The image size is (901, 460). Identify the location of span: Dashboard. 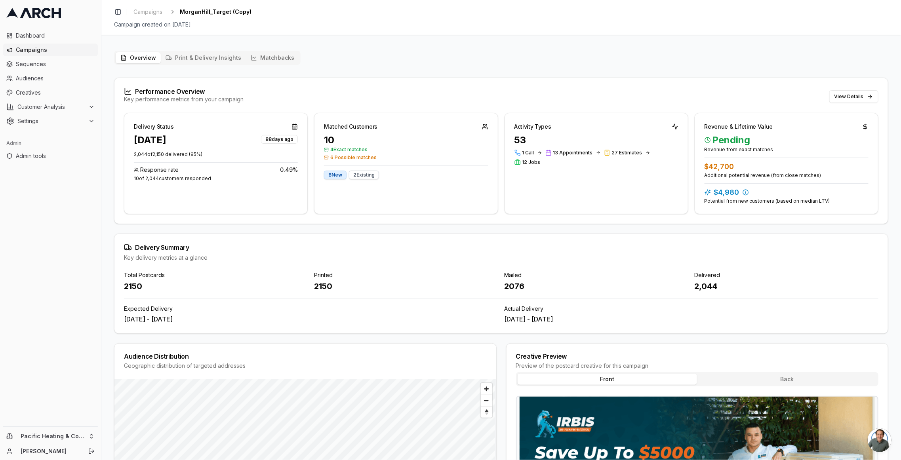
(55, 36).